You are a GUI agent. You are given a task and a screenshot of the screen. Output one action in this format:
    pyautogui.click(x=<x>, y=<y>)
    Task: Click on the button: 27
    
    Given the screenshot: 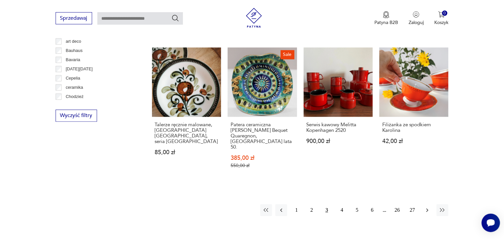 What is the action you would take?
    pyautogui.click(x=413, y=210)
    